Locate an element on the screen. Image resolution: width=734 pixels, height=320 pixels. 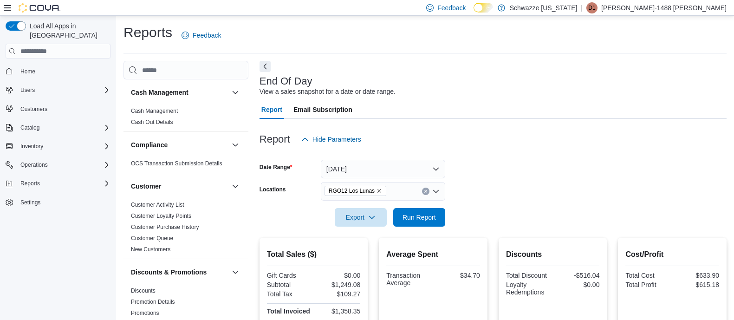
a: Promotion Details is located at coordinates (153, 302).